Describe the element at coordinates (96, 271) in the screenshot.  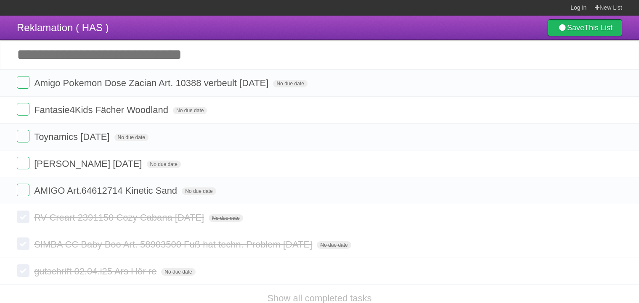
I see `span: gutschrift 02.04.i25 Ars Hör re` at that location.